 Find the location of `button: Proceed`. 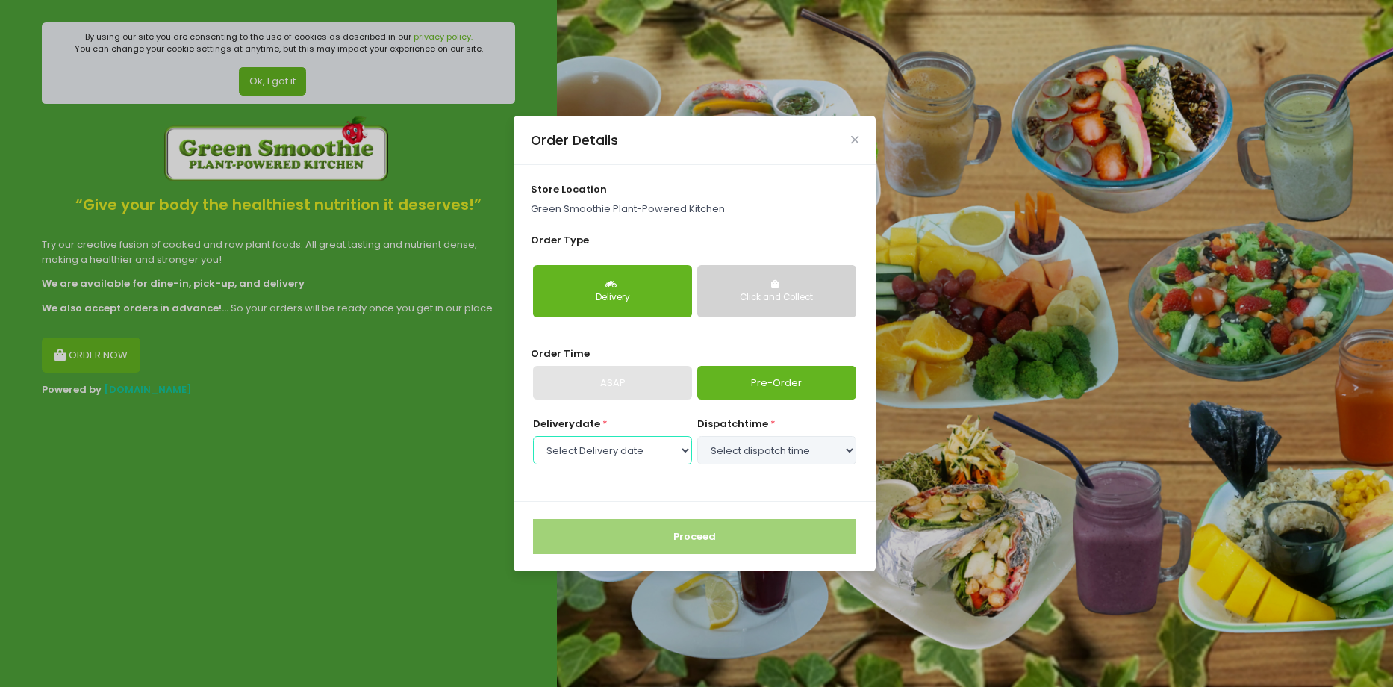

button: Proceed is located at coordinates (694, 537).